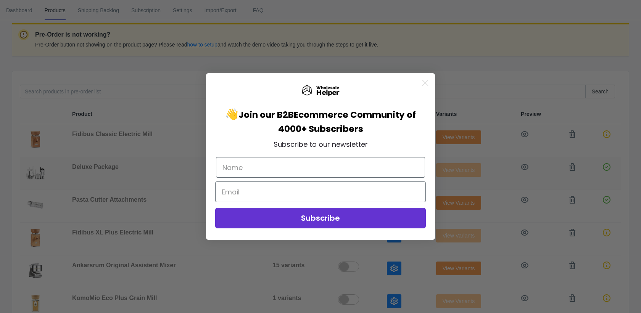  Describe the element at coordinates (321, 218) in the screenshot. I see `button: Subscribe` at that location.